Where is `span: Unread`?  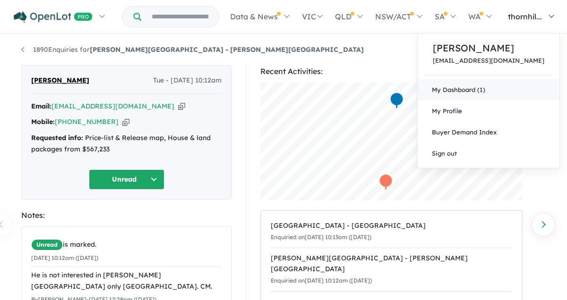 span: Unread is located at coordinates (47, 245).